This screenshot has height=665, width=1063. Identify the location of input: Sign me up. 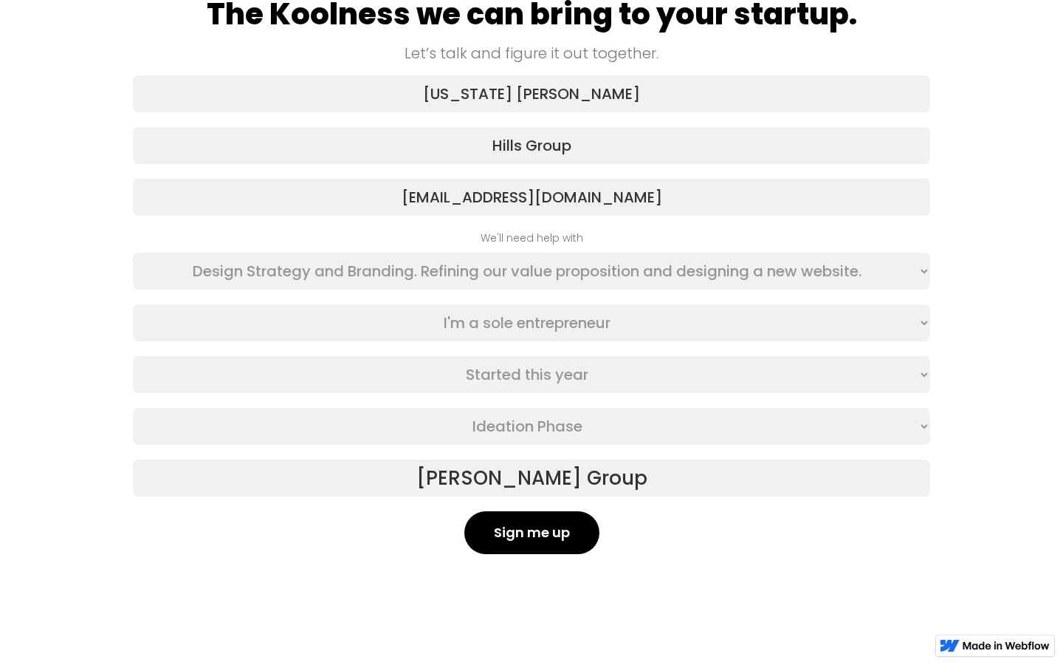
(532, 532).